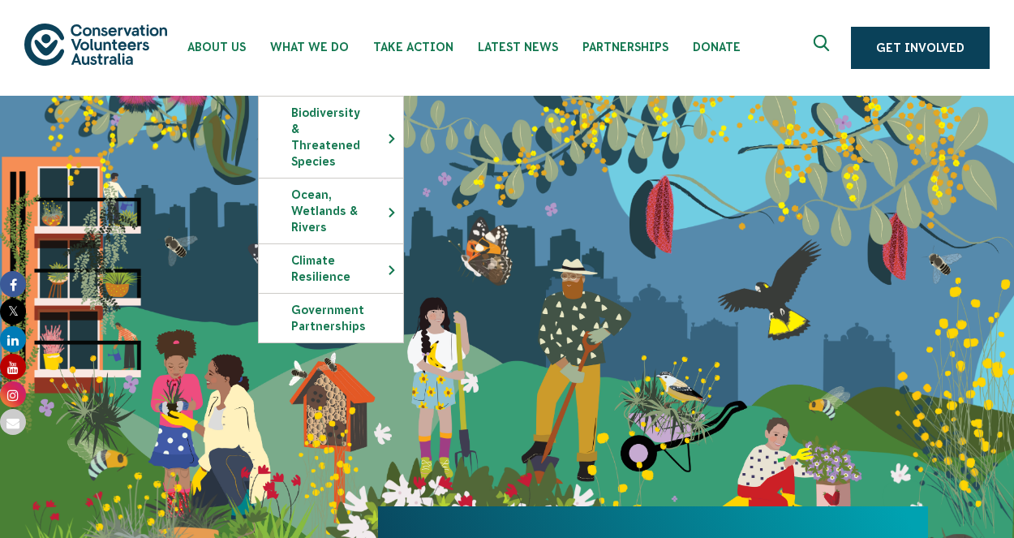  What do you see at coordinates (824, 48) in the screenshot?
I see `button: Expand search box Close search box` at bounding box center [824, 48].